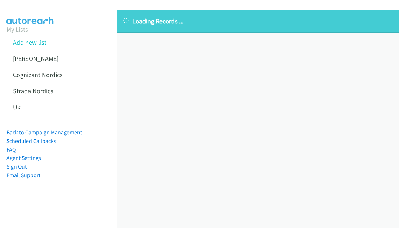  What do you see at coordinates (24, 158) in the screenshot?
I see `a: Agent Settings` at bounding box center [24, 158].